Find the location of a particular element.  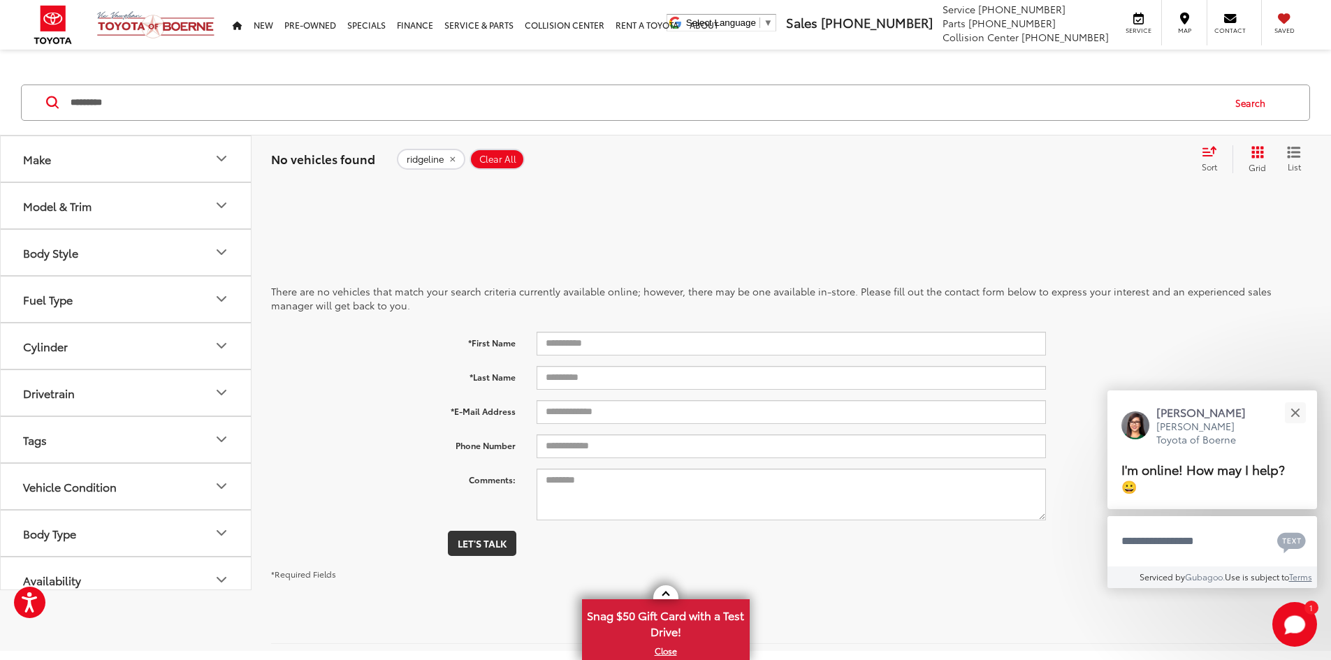

img: Vic Vaughan Toyota of Boerne is located at coordinates (156, 24).